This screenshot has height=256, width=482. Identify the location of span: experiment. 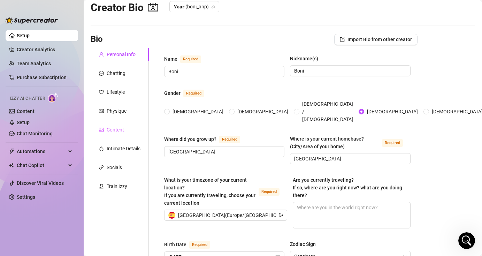
(101, 186).